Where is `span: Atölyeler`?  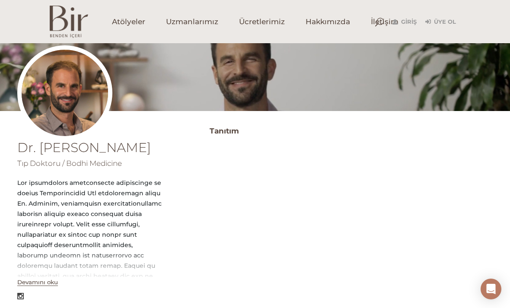
span: Atölyeler is located at coordinates (128, 22).